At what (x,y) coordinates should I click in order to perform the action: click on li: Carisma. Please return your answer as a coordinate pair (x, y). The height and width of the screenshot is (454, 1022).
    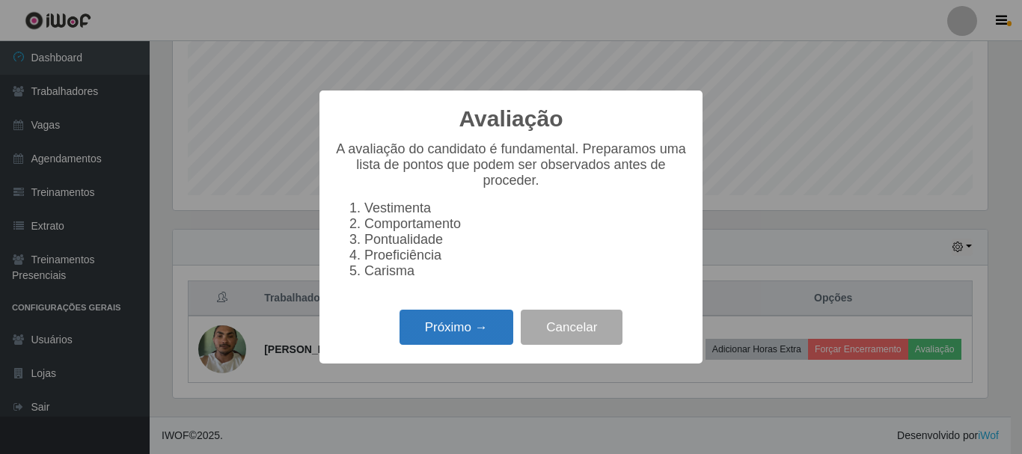
    Looking at the image, I should click on (526, 271).